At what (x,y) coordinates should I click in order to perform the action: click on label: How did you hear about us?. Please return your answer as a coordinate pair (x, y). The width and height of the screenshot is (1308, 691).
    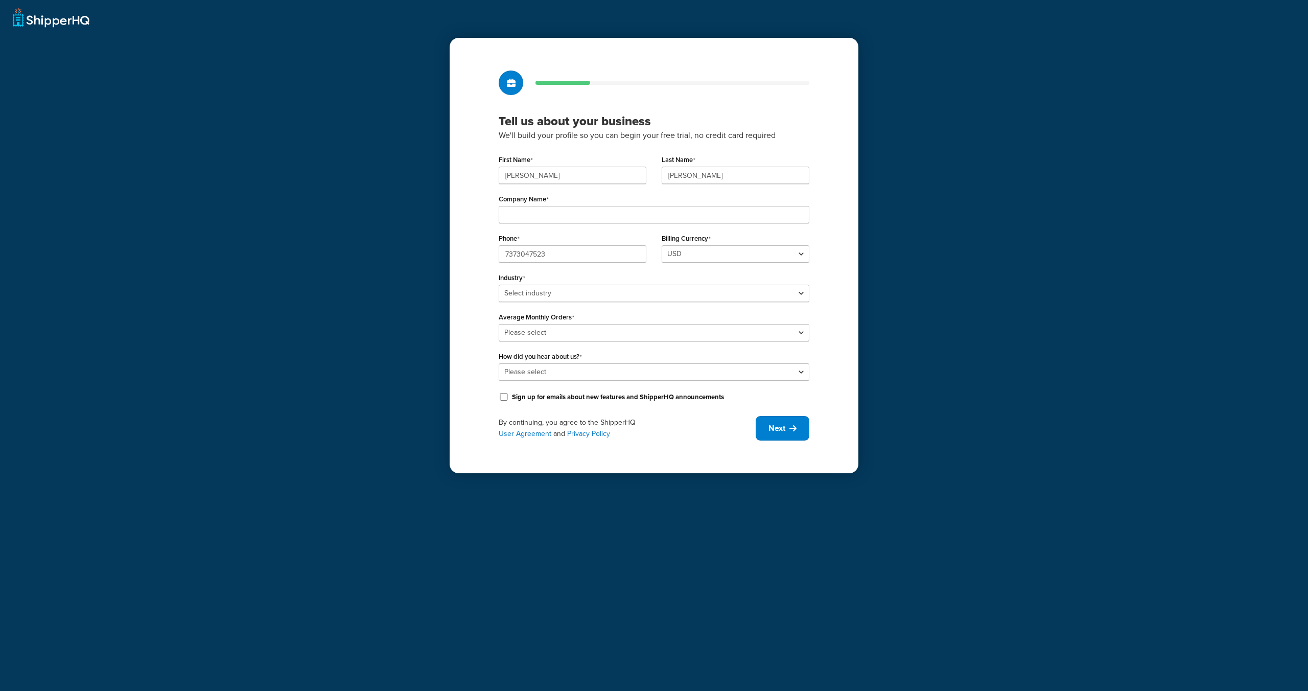
    Looking at the image, I should click on (540, 357).